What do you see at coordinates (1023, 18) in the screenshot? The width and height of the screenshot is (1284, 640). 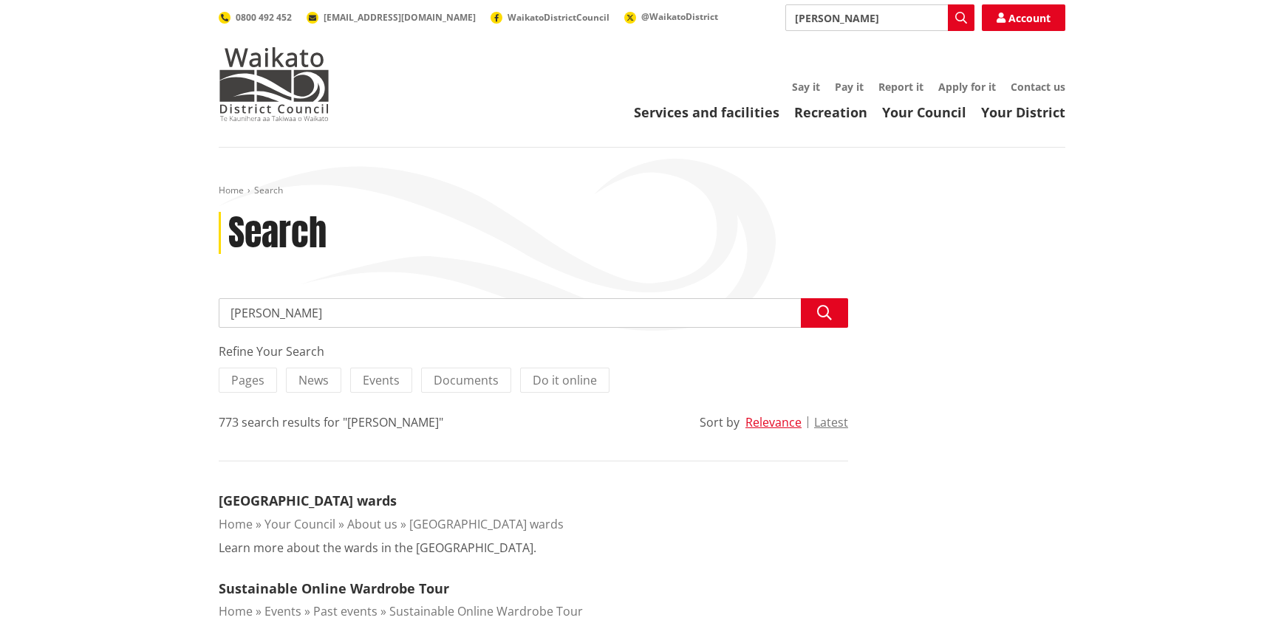 I see `a: Account` at bounding box center [1023, 18].